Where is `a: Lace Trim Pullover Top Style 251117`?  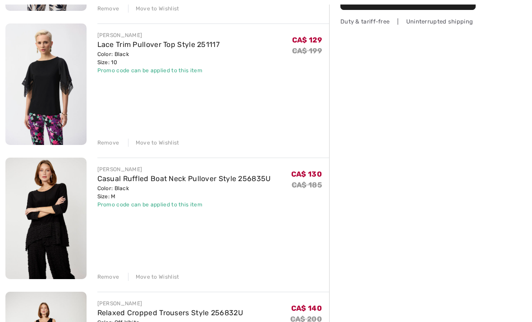 a: Lace Trim Pullover Top Style 251117 is located at coordinates (159, 44).